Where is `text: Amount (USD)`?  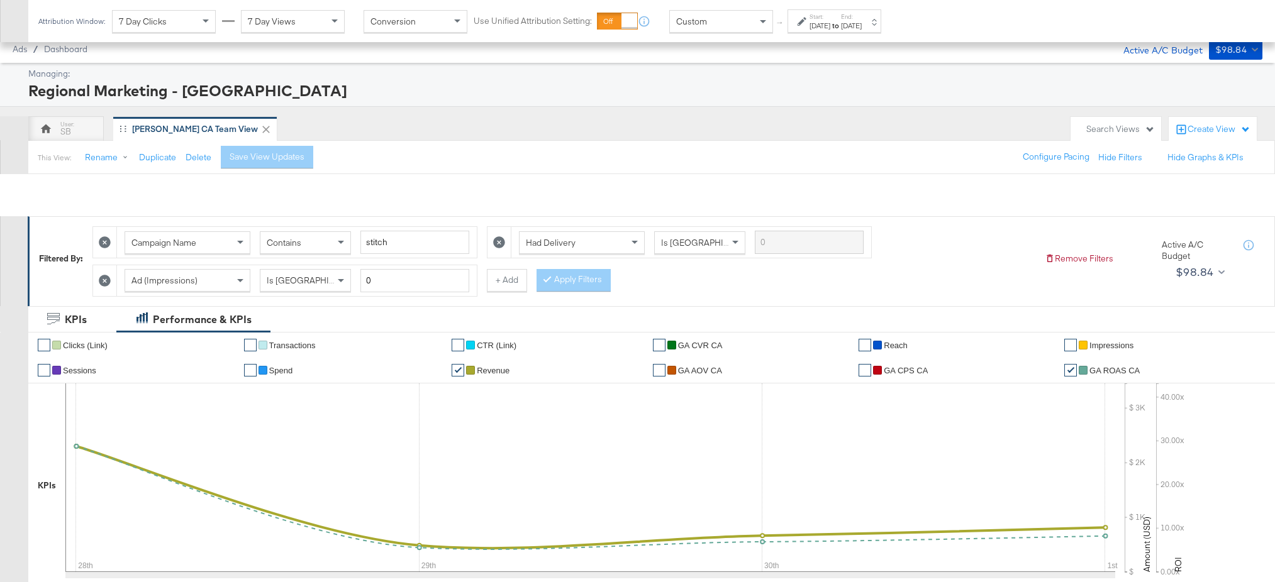
text: Amount (USD) is located at coordinates (1146, 545).